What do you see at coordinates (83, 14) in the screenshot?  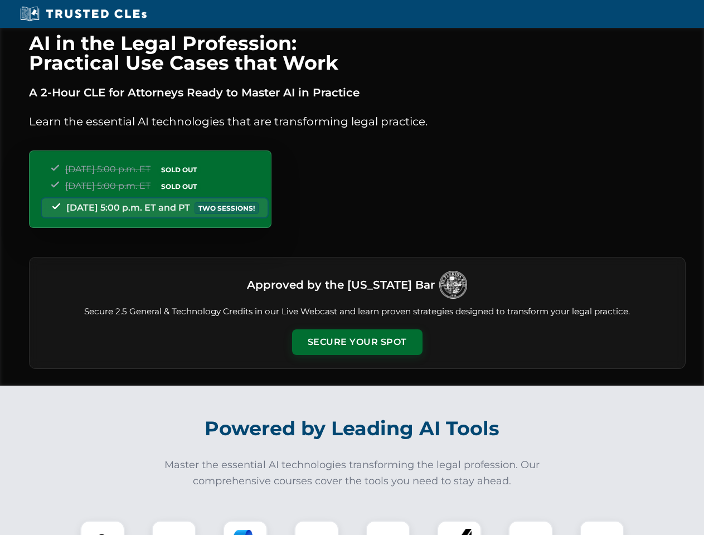 I see `img: Trusted CLEs` at bounding box center [83, 14].